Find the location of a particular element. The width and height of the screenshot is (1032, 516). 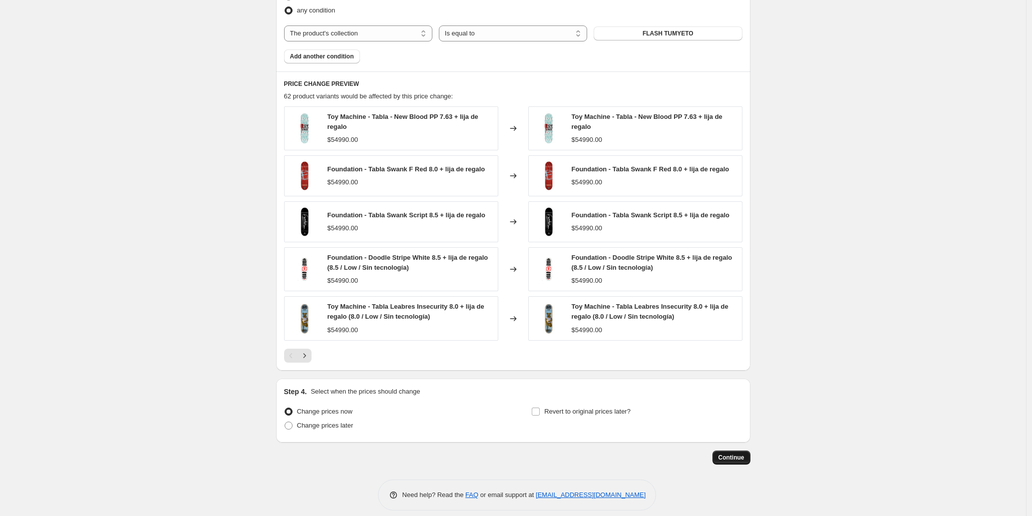

span: 62 product variants would be affected by this price change: is located at coordinates (369, 96).